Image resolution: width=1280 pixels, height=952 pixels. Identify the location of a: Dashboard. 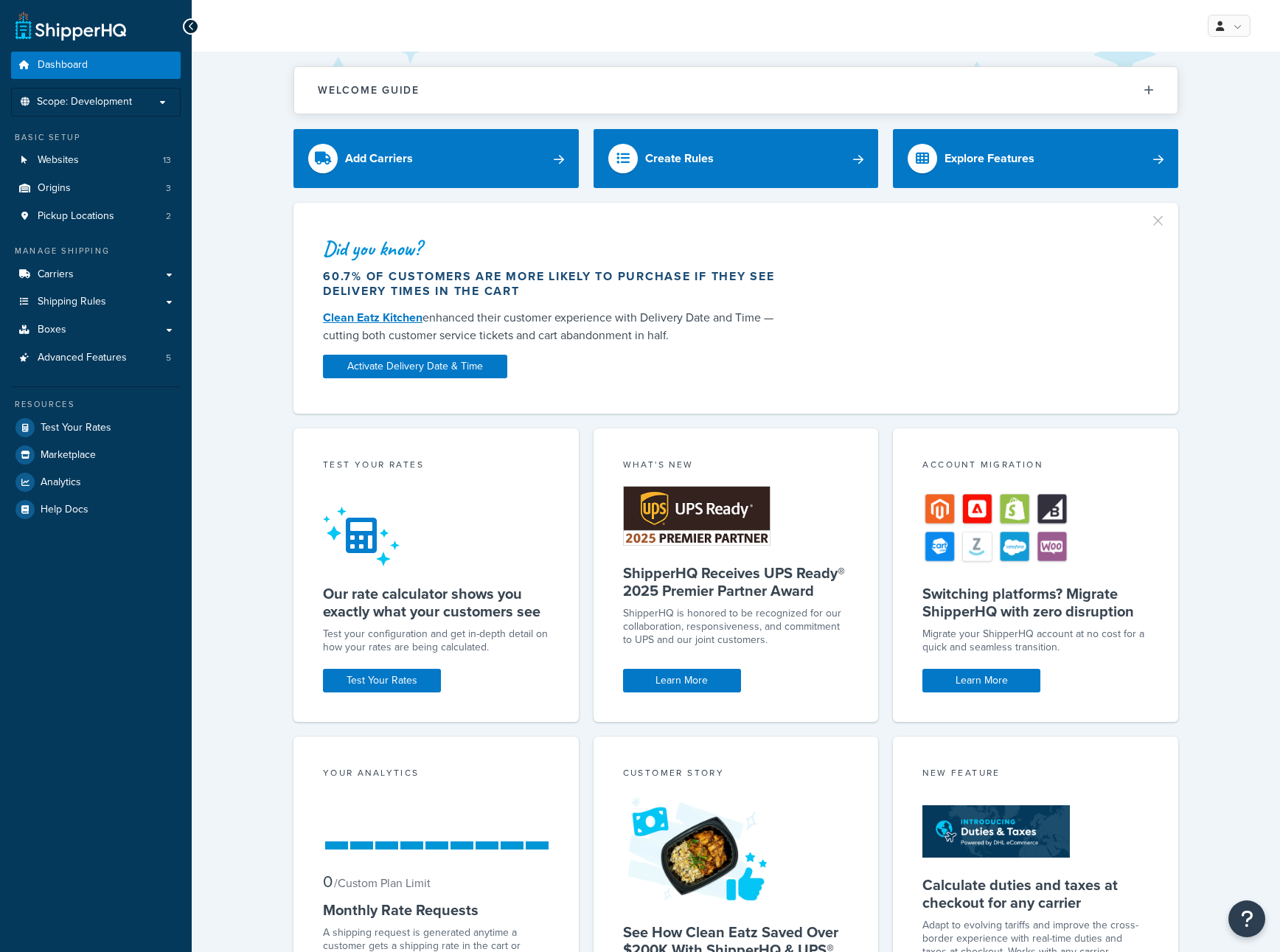
(96, 65).